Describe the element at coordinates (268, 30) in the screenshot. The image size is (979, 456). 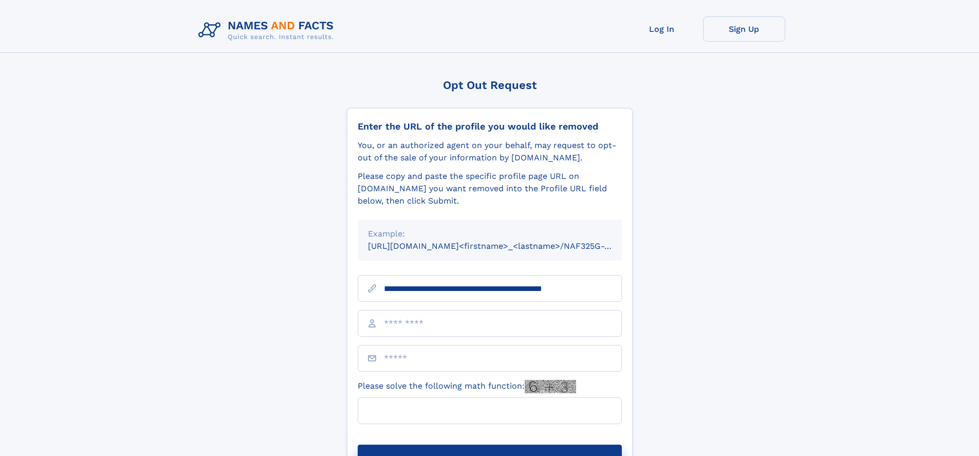
I see `img: Logo Names and Facts` at that location.